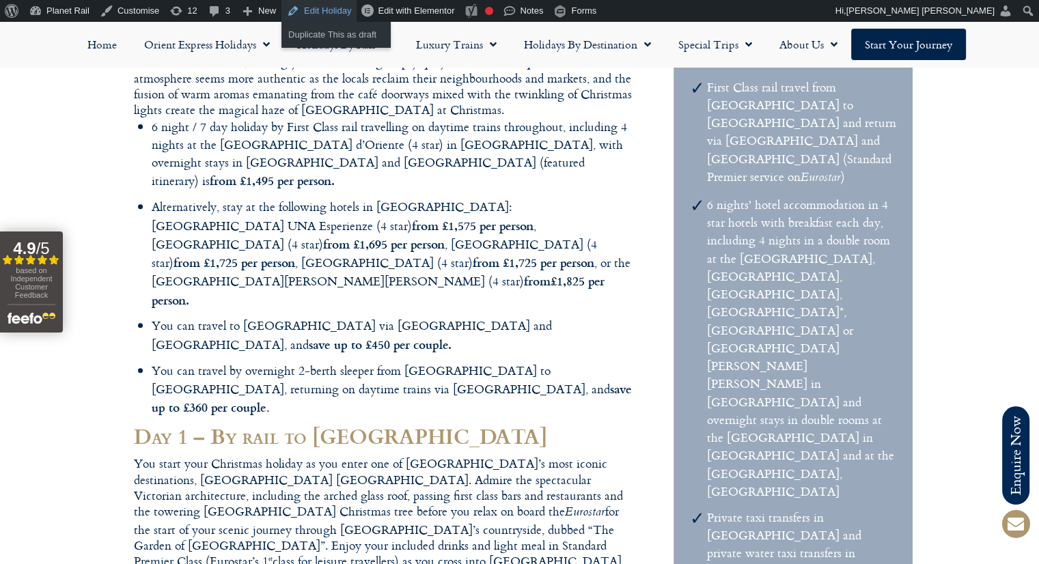 The image size is (1039, 564). What do you see at coordinates (908, 44) in the screenshot?
I see `a: Start your Journey` at bounding box center [908, 44].